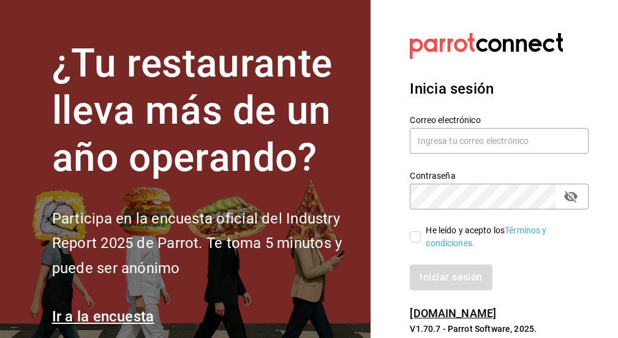 Image resolution: width=618 pixels, height=338 pixels. Describe the element at coordinates (499, 89) in the screenshot. I see `h3: Inicia sesión` at that location.